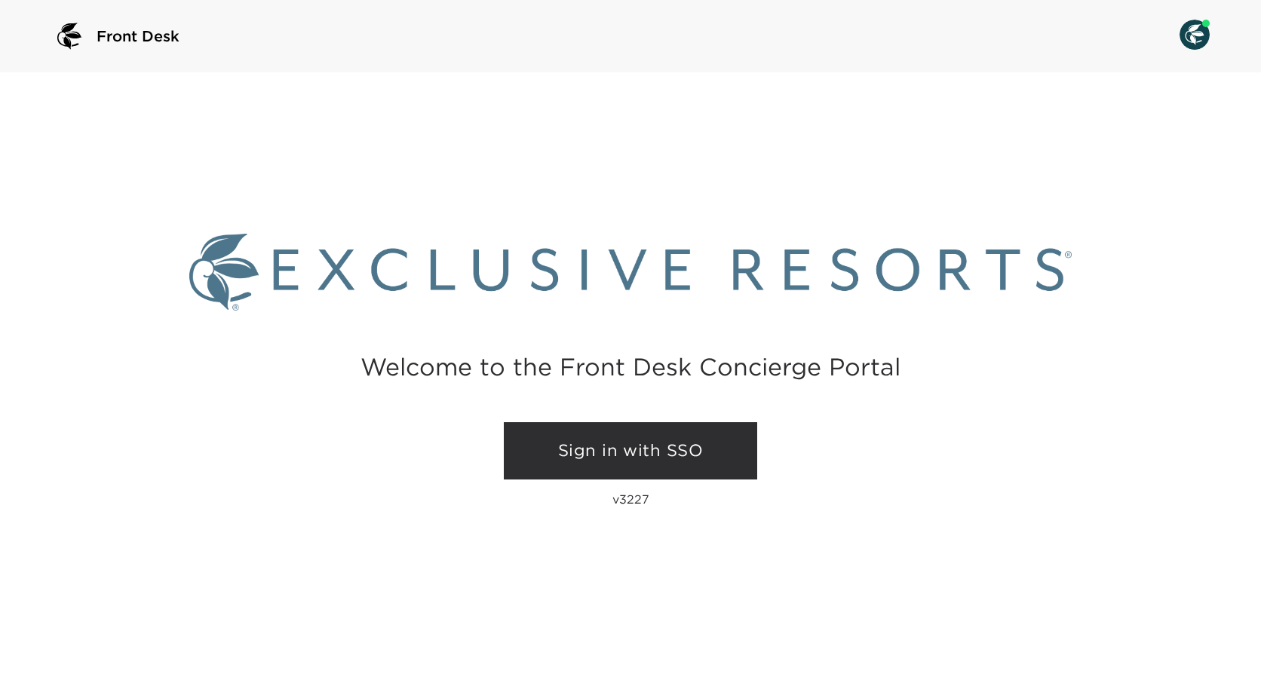 The height and width of the screenshot is (680, 1261). Describe the element at coordinates (630, 367) in the screenshot. I see `h2: Welcome to the Front Desk Concierge Portal` at that location.